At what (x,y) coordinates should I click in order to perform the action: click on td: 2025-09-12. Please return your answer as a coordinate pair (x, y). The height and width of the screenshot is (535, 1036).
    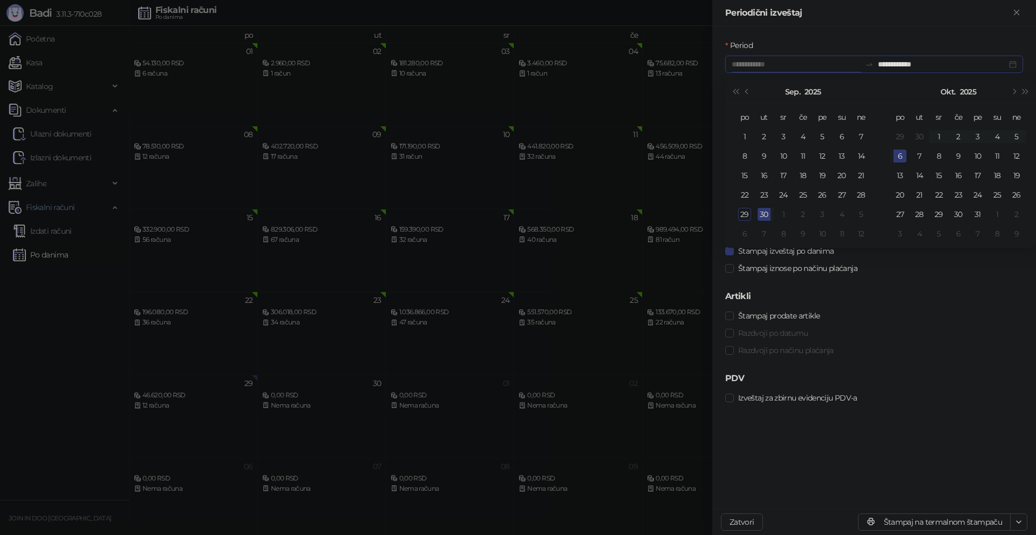
    Looking at the image, I should click on (822, 156).